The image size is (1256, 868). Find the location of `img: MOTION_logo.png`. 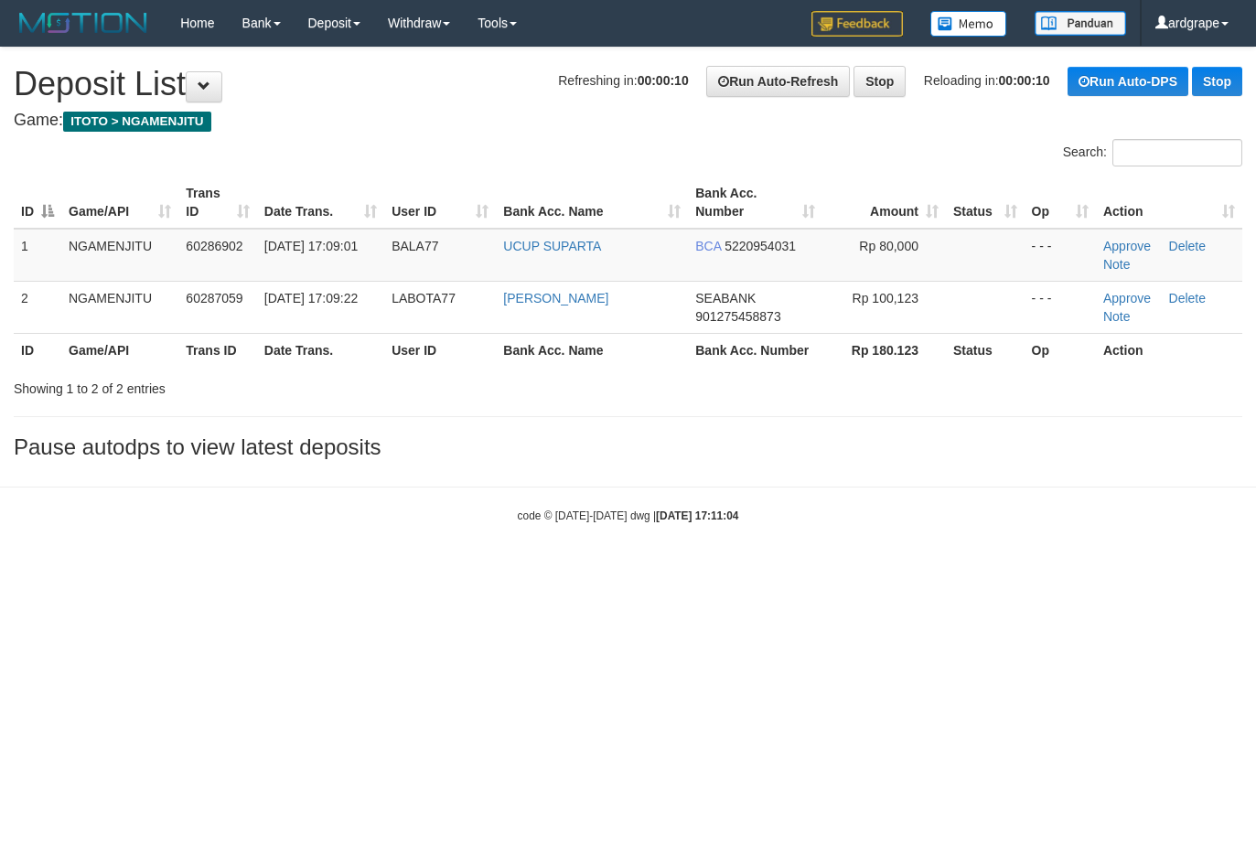

img: MOTION_logo.png is located at coordinates (83, 23).